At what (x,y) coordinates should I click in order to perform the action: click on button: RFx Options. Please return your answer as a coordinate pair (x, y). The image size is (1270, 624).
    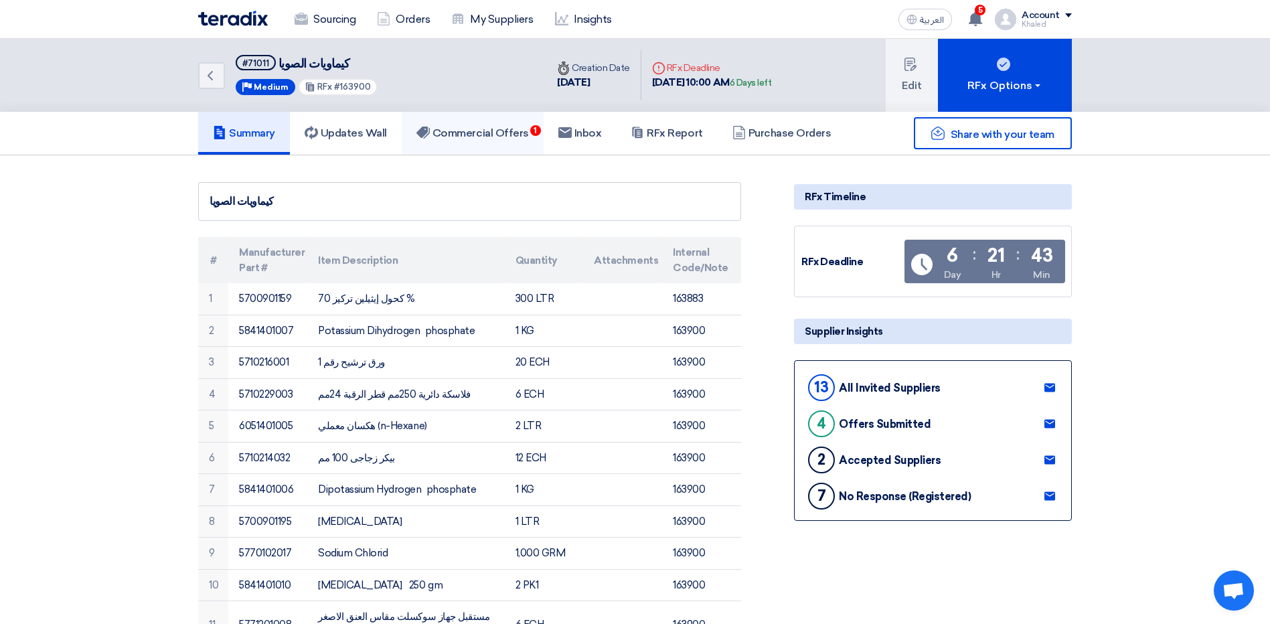
    Looking at the image, I should click on (1005, 75).